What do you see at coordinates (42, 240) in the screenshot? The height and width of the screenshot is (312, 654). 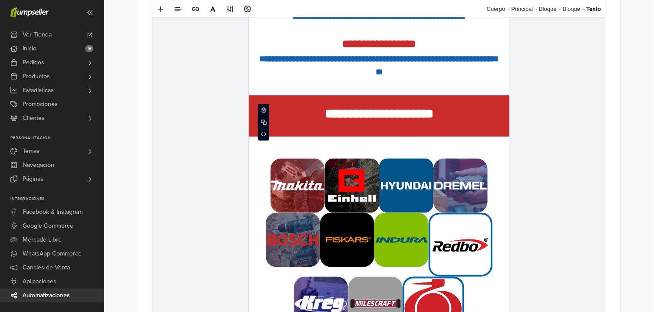 I see `span: Mercado Libre` at bounding box center [42, 240].